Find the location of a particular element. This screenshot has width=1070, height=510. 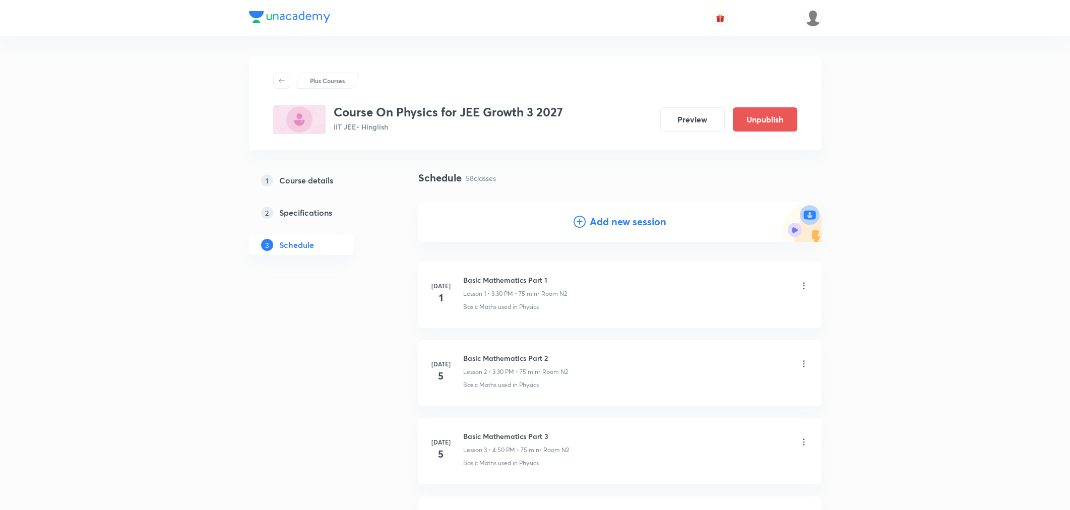

p: IIT JEE • Hinglish is located at coordinates (448, 126).